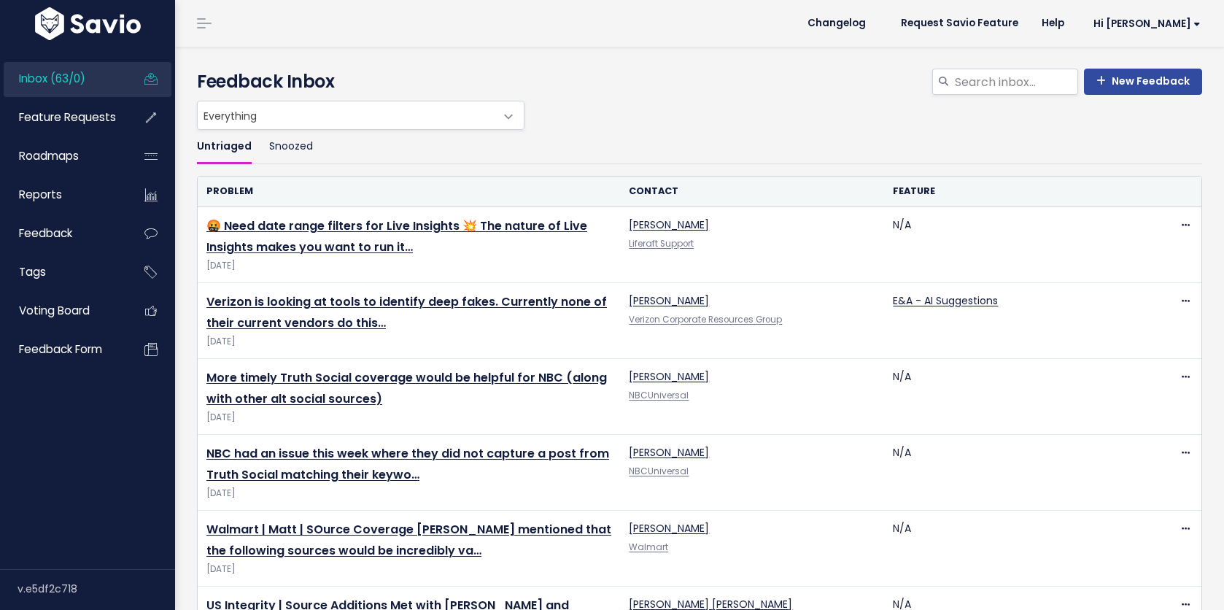 This screenshot has width=1224, height=610. Describe the element at coordinates (62, 79) in the screenshot. I see `a: Inbox (63/0)` at that location.